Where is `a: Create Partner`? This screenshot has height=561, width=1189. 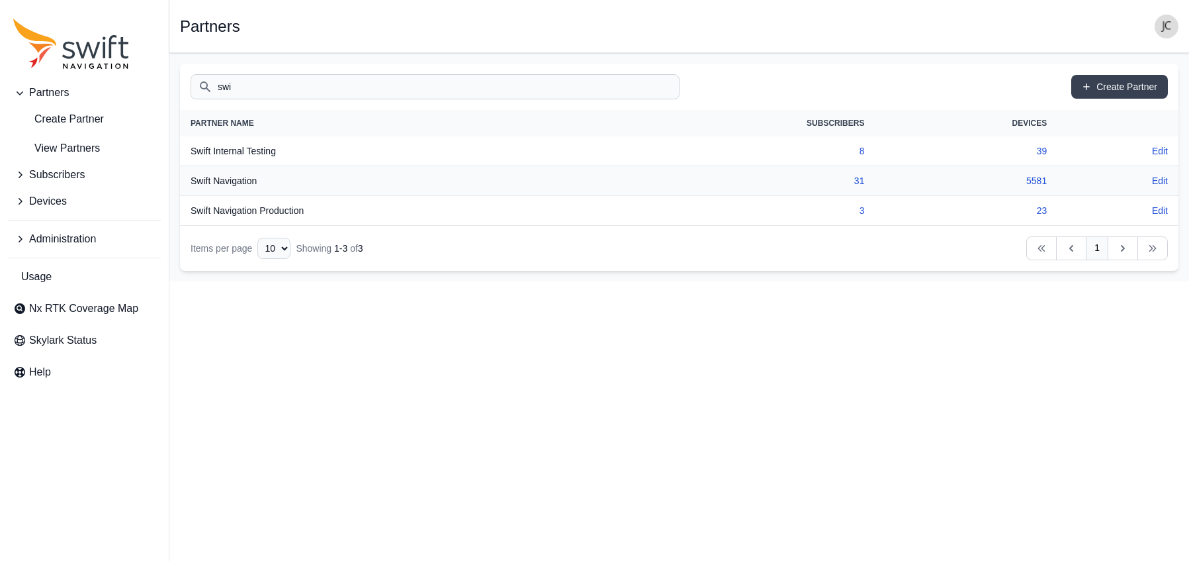
a: Create Partner is located at coordinates (1120, 87).